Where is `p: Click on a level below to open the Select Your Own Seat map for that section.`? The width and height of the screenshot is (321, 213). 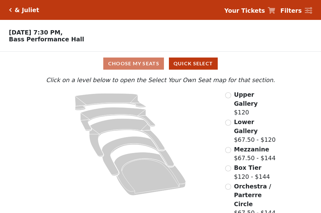
p: Click on a level below to open the Select Your Own Seat map for that section. is located at coordinates (161, 80).